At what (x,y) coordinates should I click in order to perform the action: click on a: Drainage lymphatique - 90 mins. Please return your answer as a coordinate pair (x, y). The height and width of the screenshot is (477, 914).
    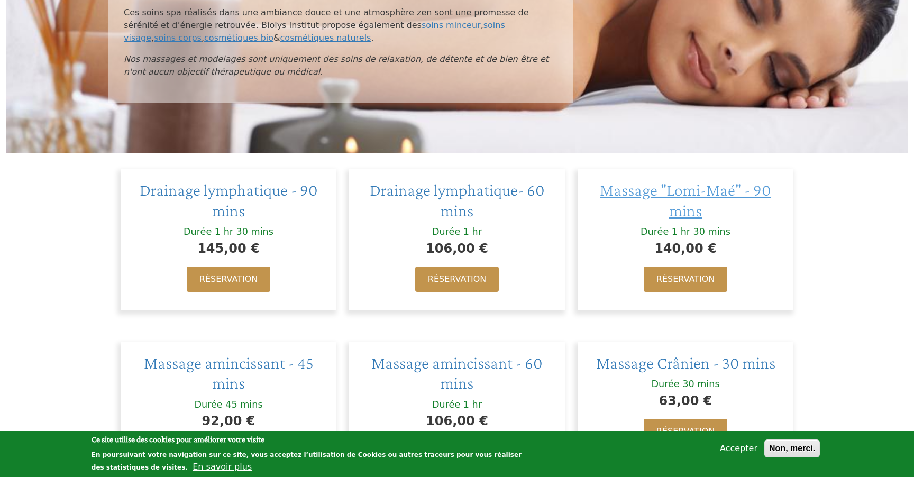
    Looking at the image, I should click on (228, 200).